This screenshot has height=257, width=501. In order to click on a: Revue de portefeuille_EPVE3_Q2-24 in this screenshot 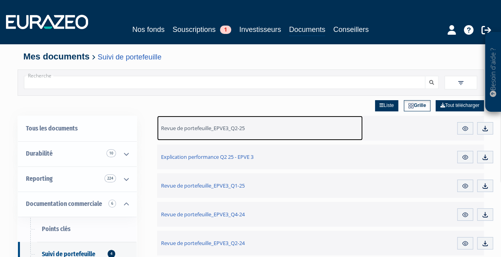, I will do `click(260, 243)`.